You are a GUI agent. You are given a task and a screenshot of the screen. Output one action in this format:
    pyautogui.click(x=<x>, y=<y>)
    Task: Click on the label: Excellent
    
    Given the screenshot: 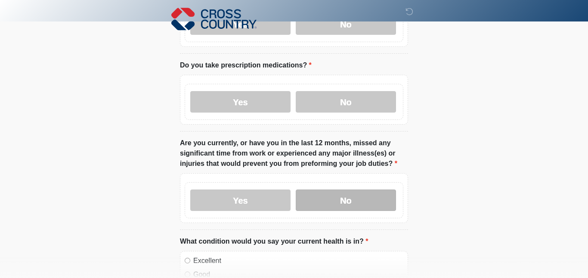 What is the action you would take?
    pyautogui.click(x=298, y=261)
    